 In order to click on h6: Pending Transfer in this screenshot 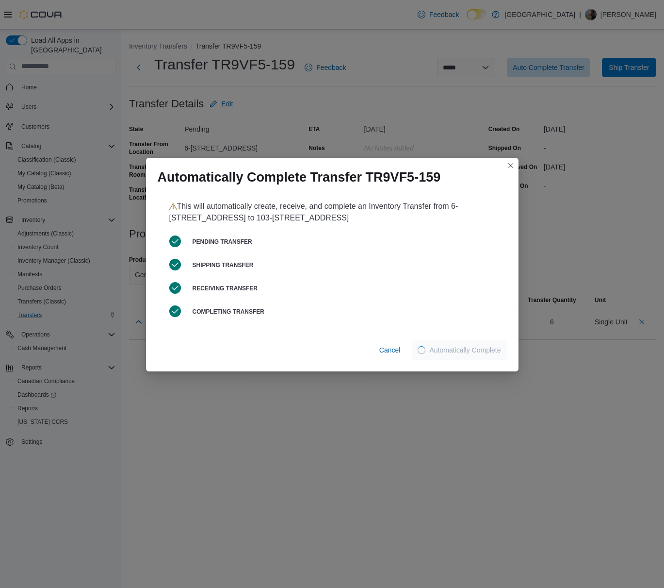, I will do `click(344, 242)`.